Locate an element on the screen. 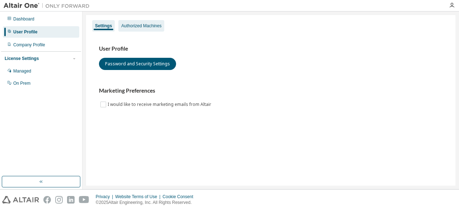  label: I would like to receive marketing emails from Altair is located at coordinates (160, 104).